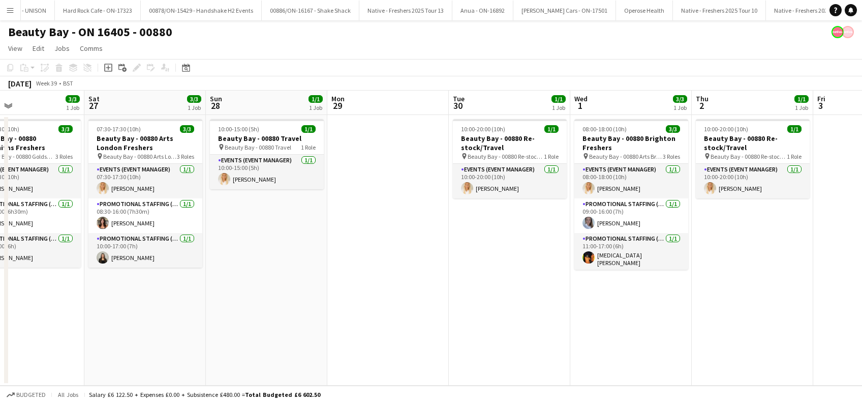 The width and height of the screenshot is (862, 403). I want to click on span: 28, so click(215, 105).